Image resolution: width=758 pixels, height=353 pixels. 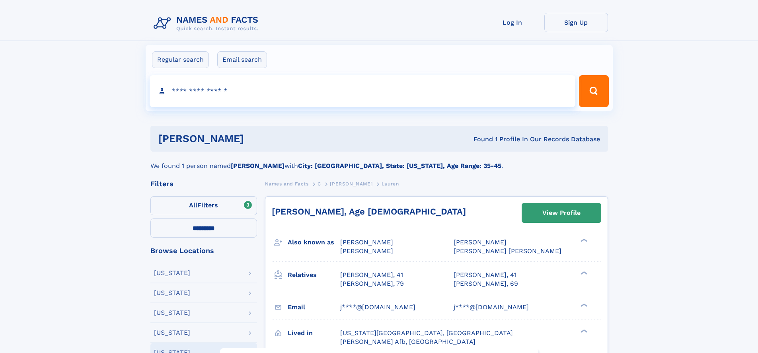 I want to click on a: View Profile, so click(x=561, y=213).